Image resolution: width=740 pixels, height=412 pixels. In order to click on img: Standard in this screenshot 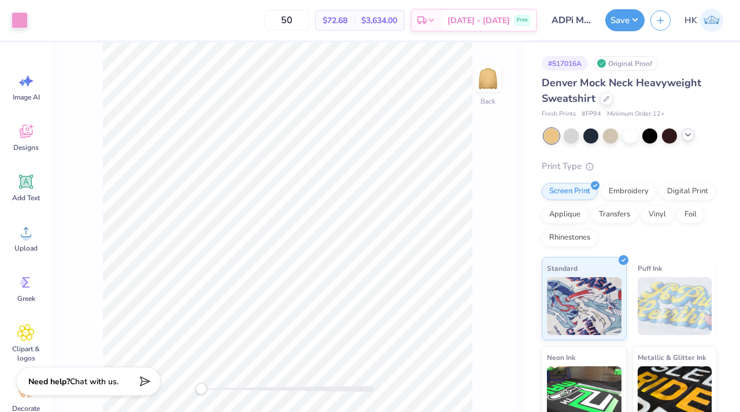, I will do `click(584, 306)`.